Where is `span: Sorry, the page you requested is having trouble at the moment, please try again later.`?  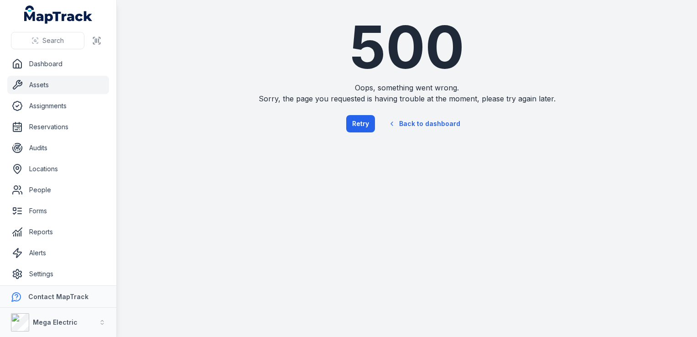 span: Sorry, the page you requested is having trouble at the moment, please try again later. is located at coordinates (407, 99).